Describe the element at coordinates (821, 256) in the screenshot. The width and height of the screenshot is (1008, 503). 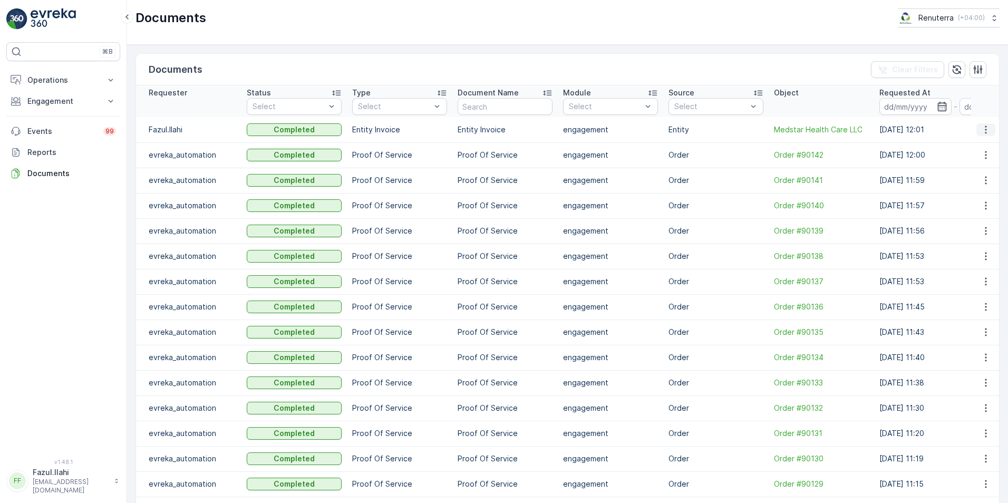
I see `a: Order #90138` at that location.